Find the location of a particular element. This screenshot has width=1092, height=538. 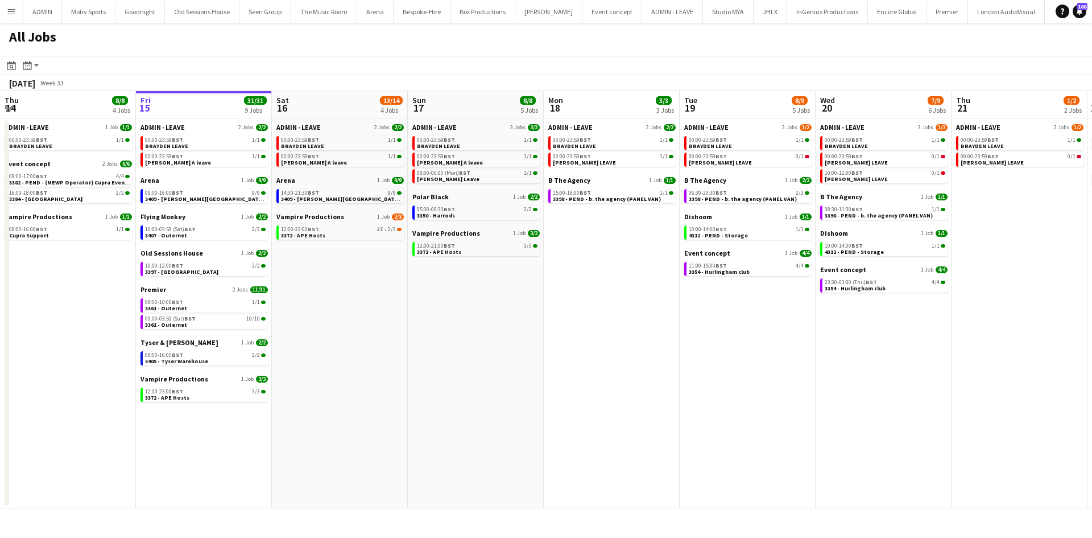

span: Arena is located at coordinates (150, 180).